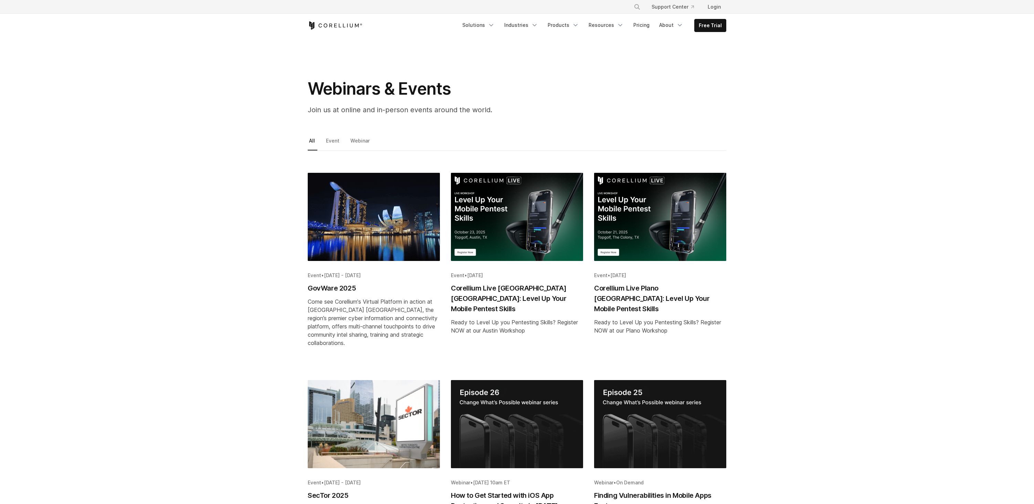 Image resolution: width=1034 pixels, height=504 pixels. Describe the element at coordinates (606, 25) in the screenshot. I see `a: Resources` at that location.